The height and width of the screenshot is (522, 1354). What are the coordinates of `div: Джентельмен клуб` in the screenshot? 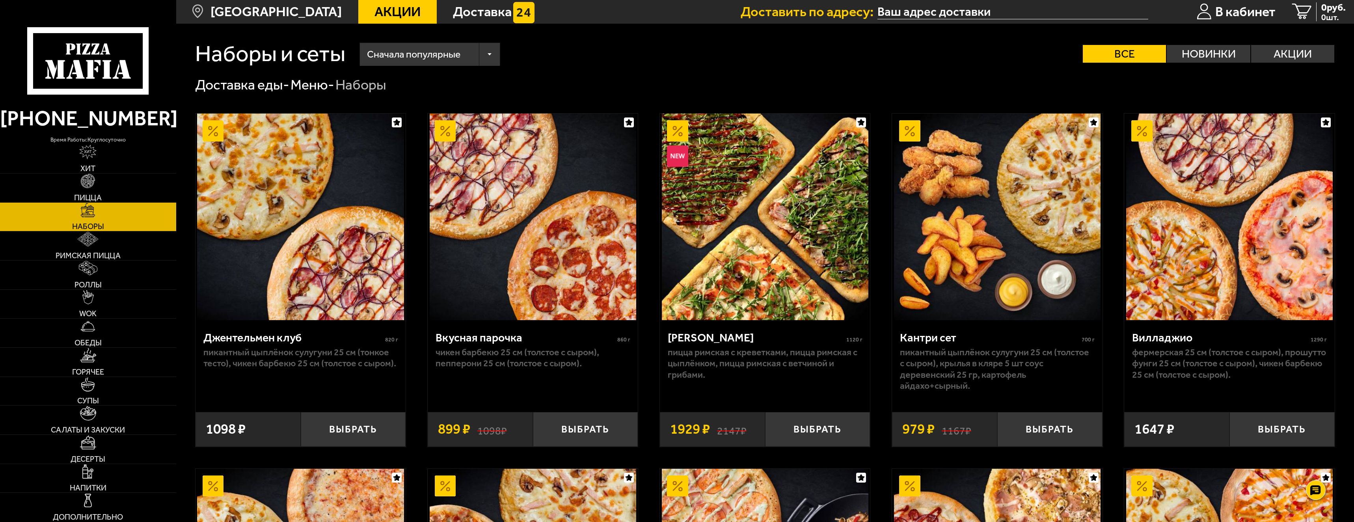 It's located at (293, 337).